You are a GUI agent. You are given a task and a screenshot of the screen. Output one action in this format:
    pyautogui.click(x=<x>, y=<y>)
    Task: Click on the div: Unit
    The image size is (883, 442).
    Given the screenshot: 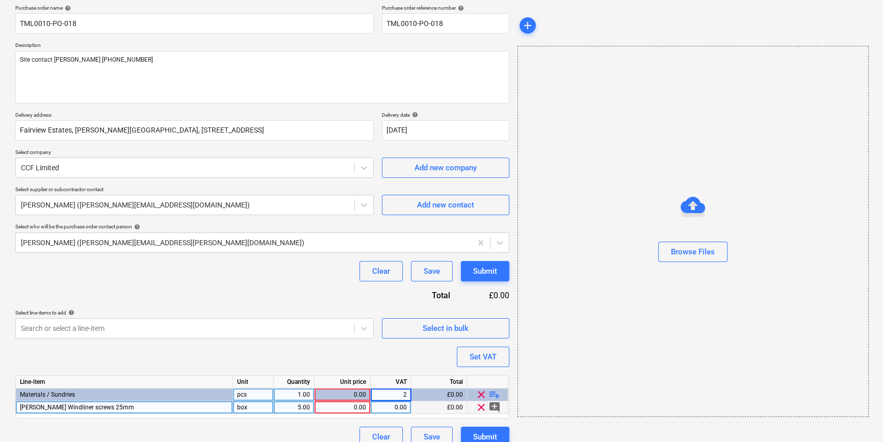 What is the action you would take?
    pyautogui.click(x=253, y=382)
    